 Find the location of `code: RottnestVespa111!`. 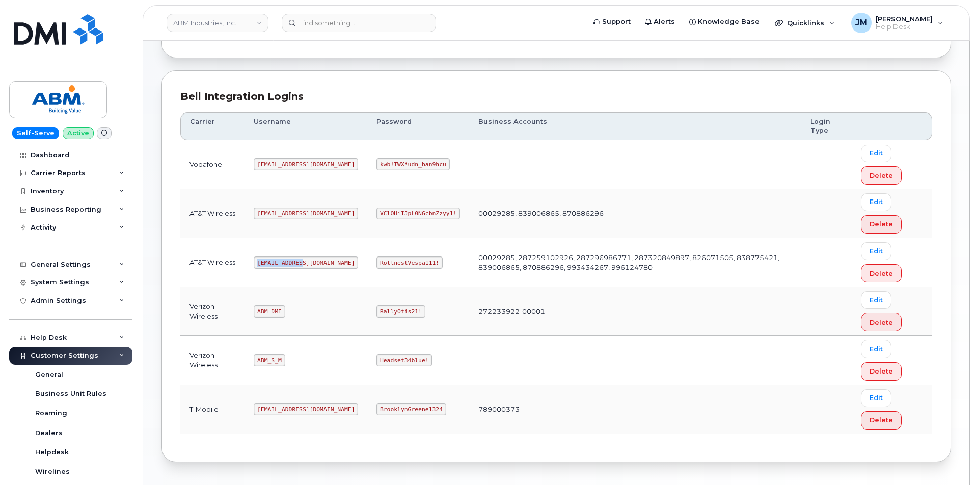

code: RottnestVespa111! is located at coordinates (410, 263).